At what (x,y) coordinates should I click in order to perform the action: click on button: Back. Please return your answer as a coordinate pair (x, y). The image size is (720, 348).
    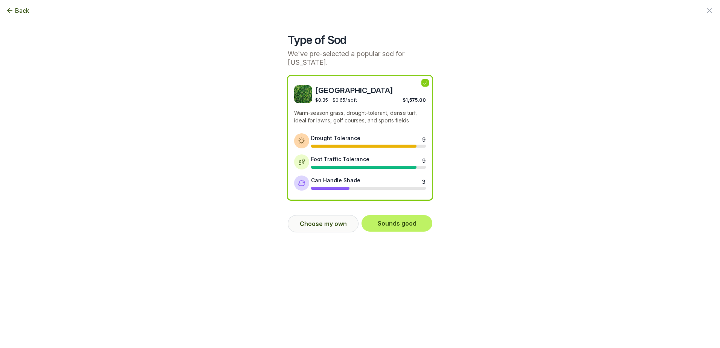
    Looking at the image, I should click on (18, 11).